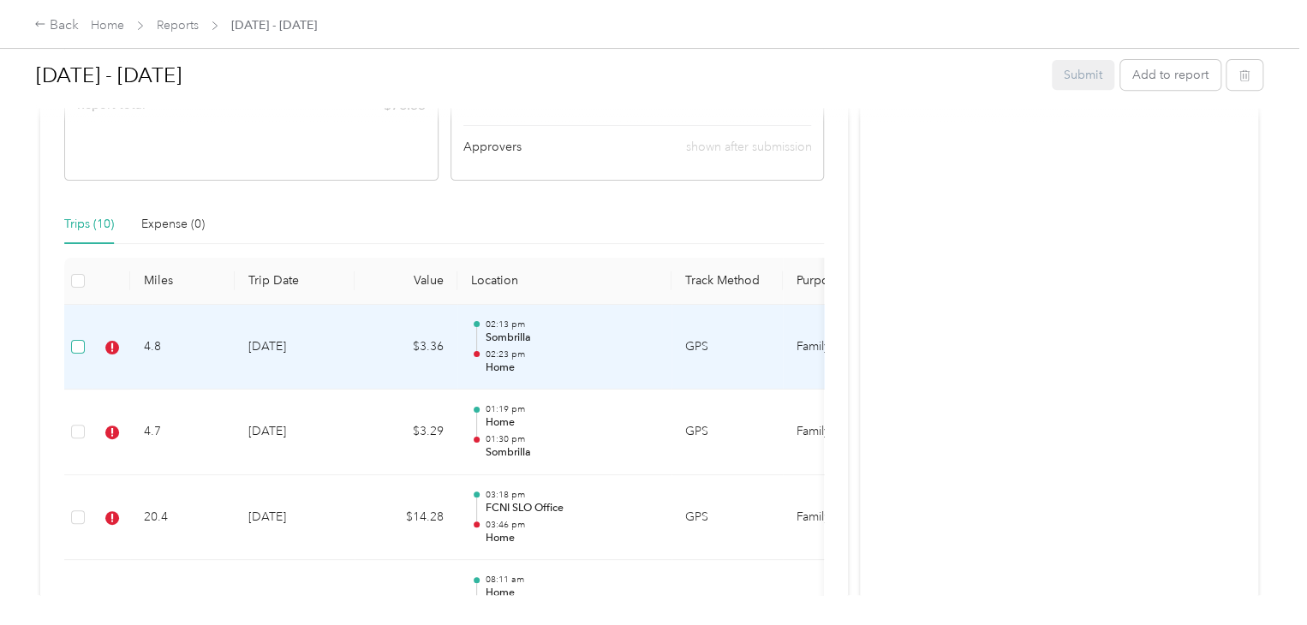 This screenshot has width=1307, height=625. What do you see at coordinates (177, 25) in the screenshot?
I see `a: Reports` at bounding box center [177, 25].